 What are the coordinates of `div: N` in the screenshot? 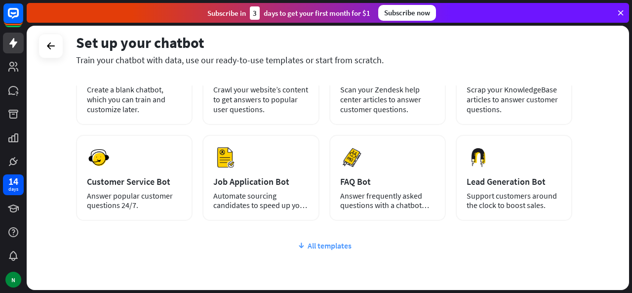 It's located at (13, 279).